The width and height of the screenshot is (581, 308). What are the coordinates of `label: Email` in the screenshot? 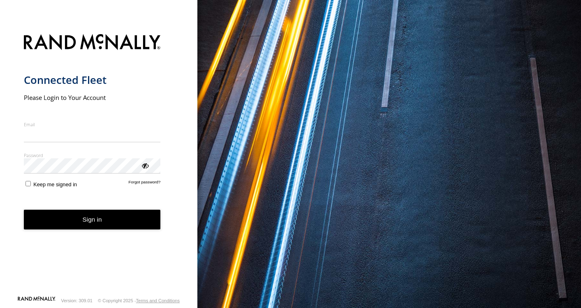 It's located at (92, 124).